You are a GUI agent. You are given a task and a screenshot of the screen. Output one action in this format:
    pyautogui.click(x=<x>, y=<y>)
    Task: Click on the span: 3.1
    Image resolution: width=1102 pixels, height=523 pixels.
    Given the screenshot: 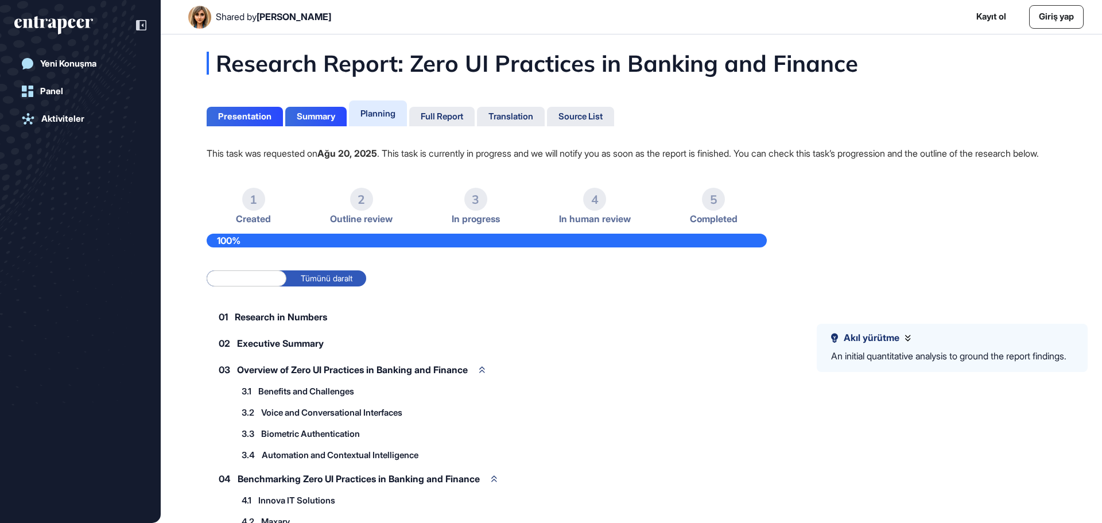 What is the action you would take?
    pyautogui.click(x=246, y=391)
    